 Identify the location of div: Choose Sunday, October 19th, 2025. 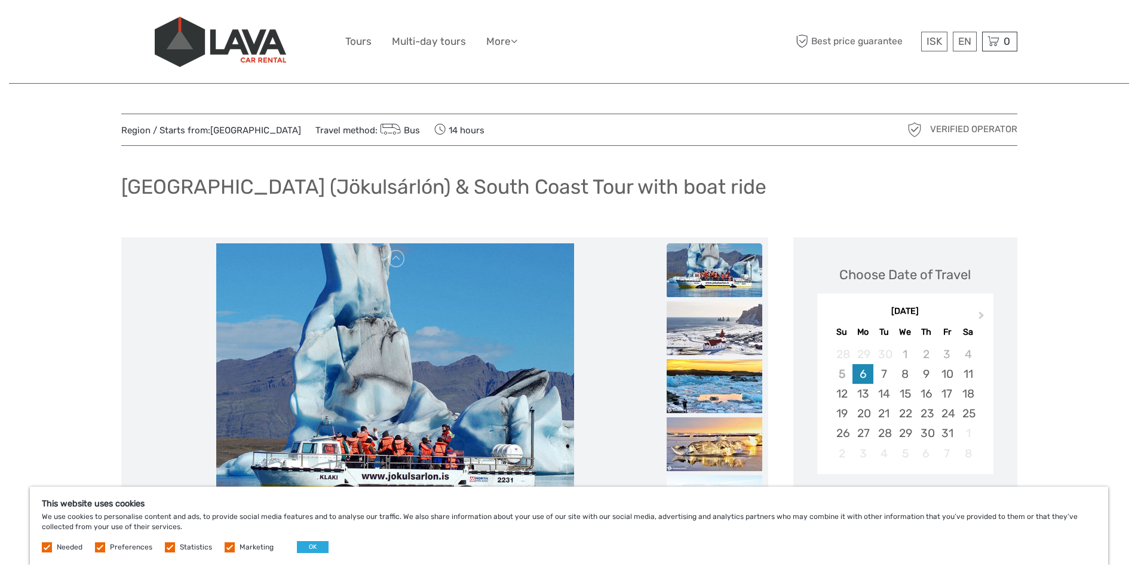
(842, 413).